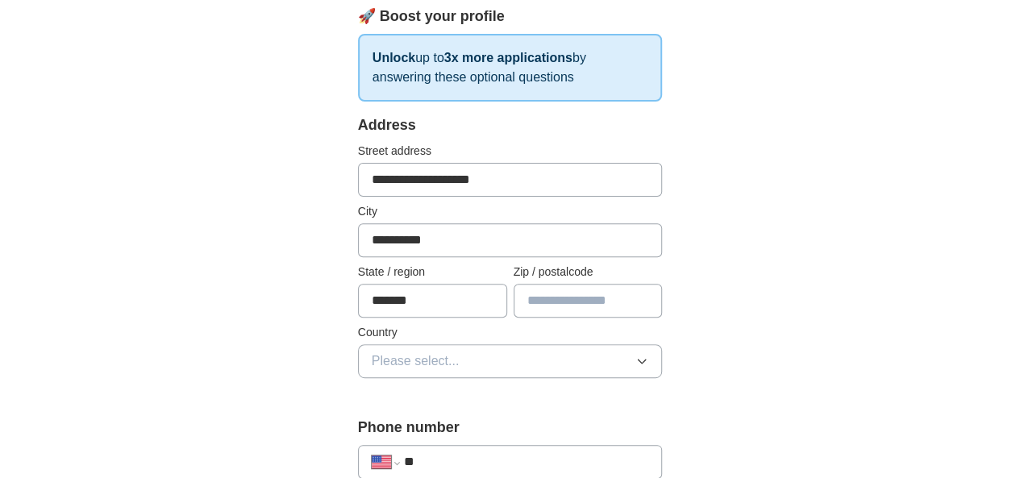  What do you see at coordinates (415, 361) in the screenshot?
I see `span: Please select...` at bounding box center [415, 361].